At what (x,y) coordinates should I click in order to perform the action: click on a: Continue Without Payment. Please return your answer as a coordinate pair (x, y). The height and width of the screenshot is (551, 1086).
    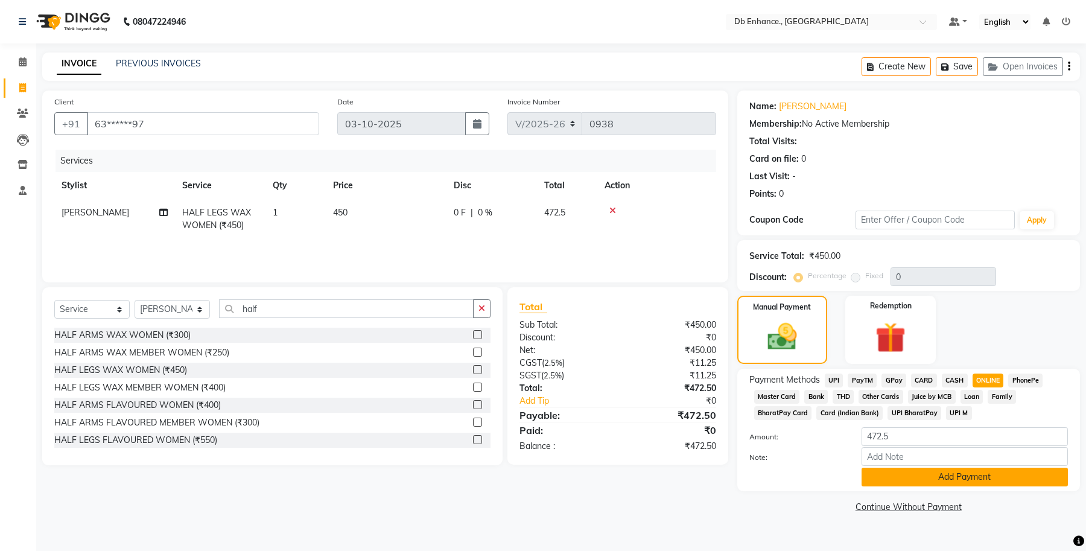
    Looking at the image, I should click on (908, 507).